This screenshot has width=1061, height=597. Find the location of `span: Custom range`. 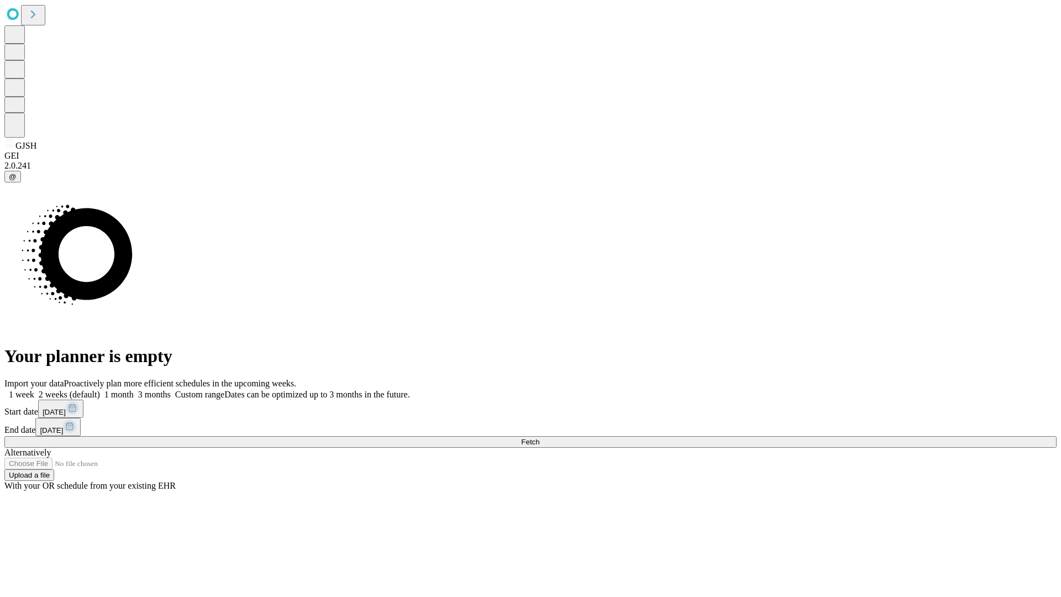

span: Custom range is located at coordinates (199, 394).